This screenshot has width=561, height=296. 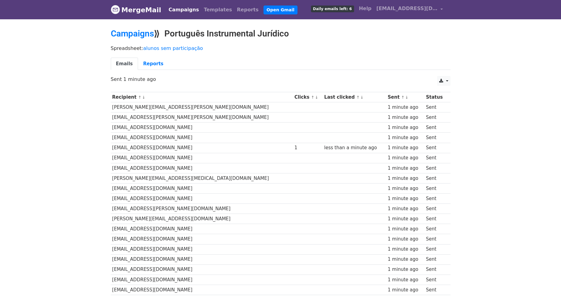 What do you see at coordinates (173, 48) in the screenshot?
I see `a: alunos sem participação` at bounding box center [173, 48].